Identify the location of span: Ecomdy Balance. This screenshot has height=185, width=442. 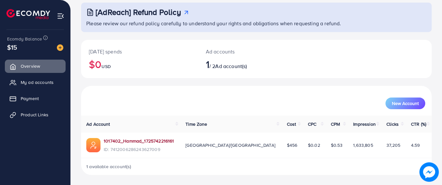
(25, 39).